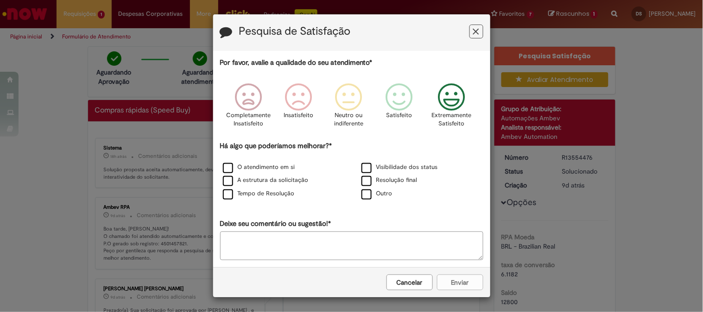 This screenshot has height=312, width=703. What do you see at coordinates (349, 120) in the screenshot?
I see `p: Neutro ou indiferente` at bounding box center [349, 120].